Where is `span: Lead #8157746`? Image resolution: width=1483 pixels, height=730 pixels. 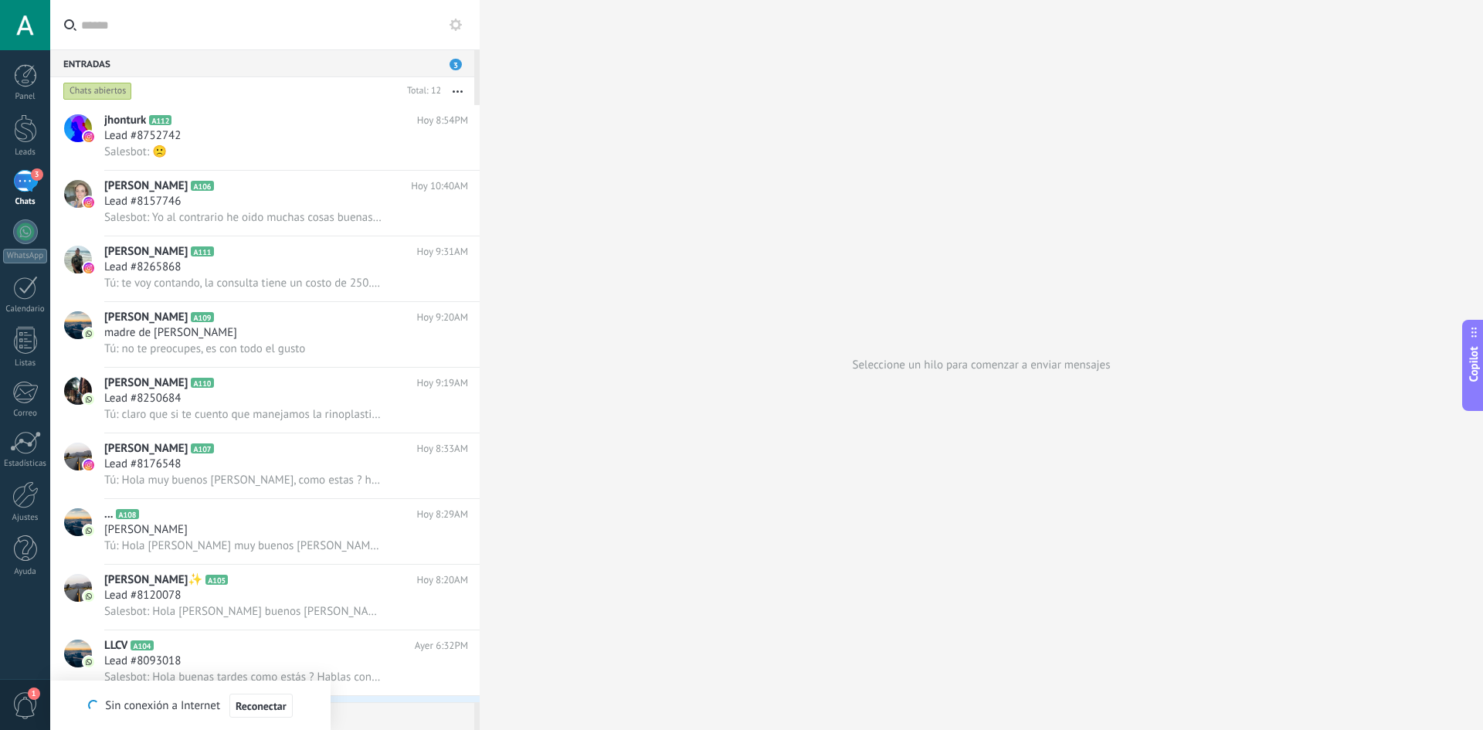 span: Lead #8157746 is located at coordinates (142, 202).